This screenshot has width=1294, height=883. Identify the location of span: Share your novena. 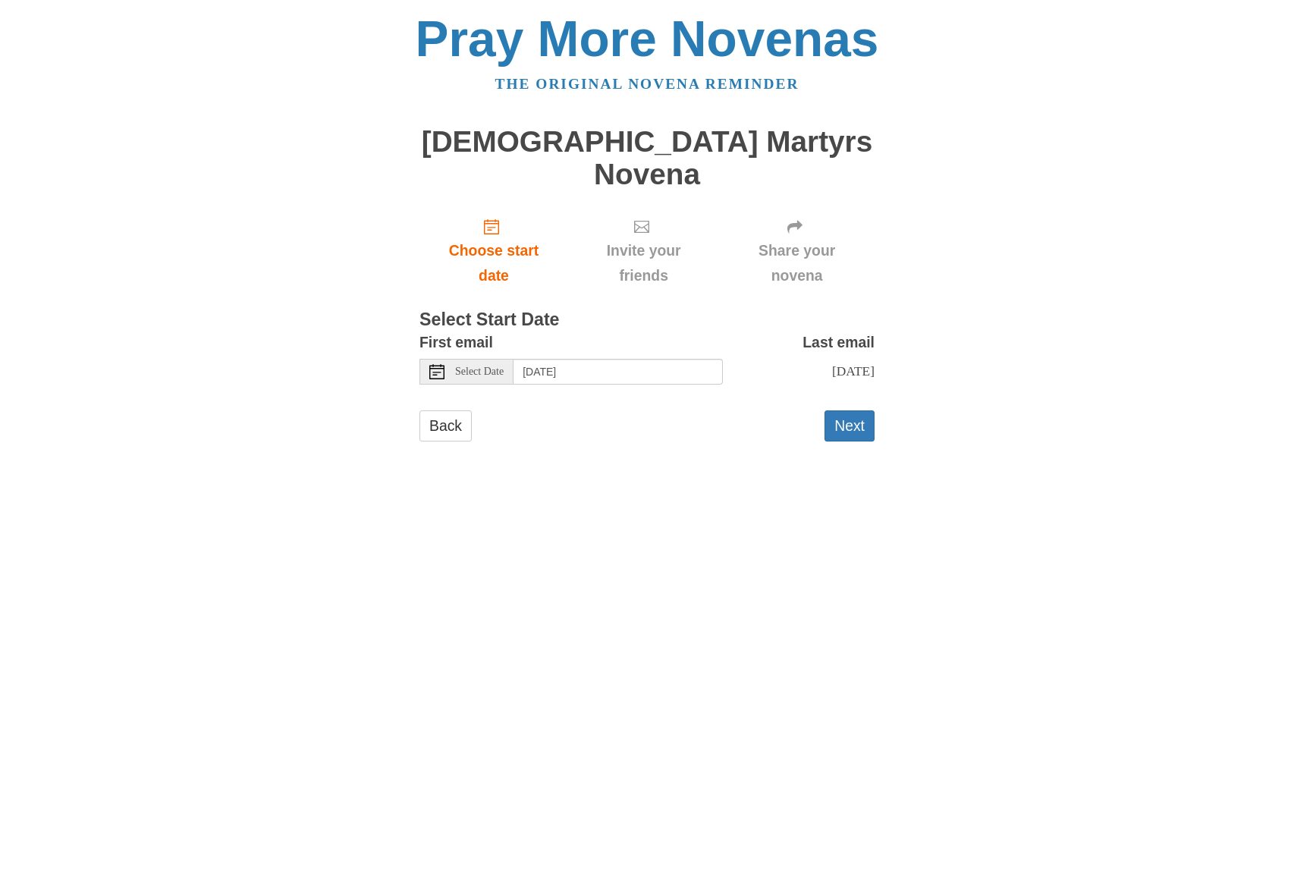
(796, 263).